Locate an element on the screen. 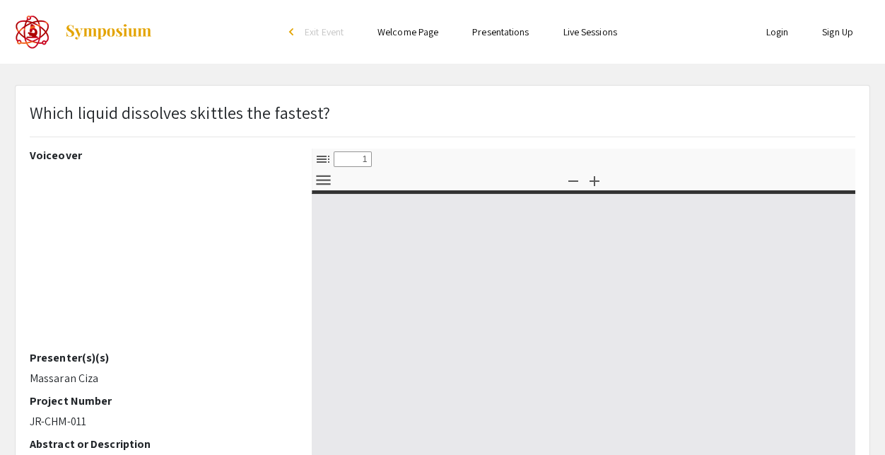  button: Toggle Sidebar is located at coordinates (323, 158).